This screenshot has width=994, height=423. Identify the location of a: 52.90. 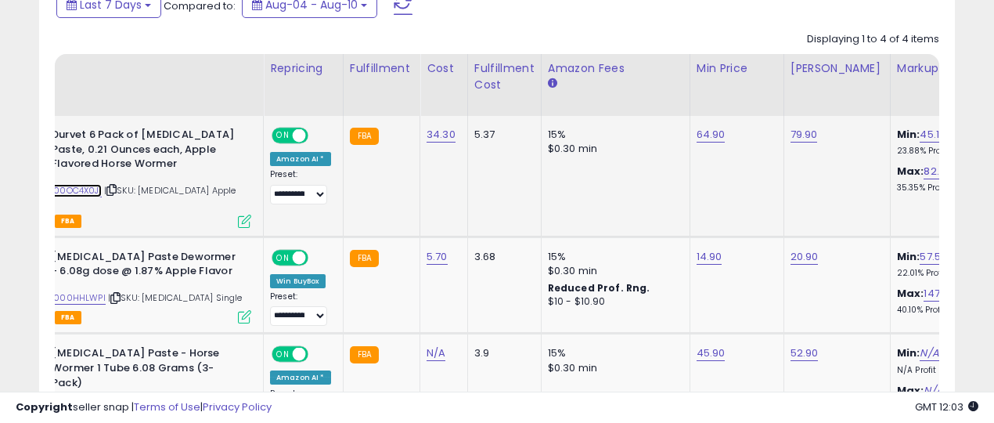
(805, 353).